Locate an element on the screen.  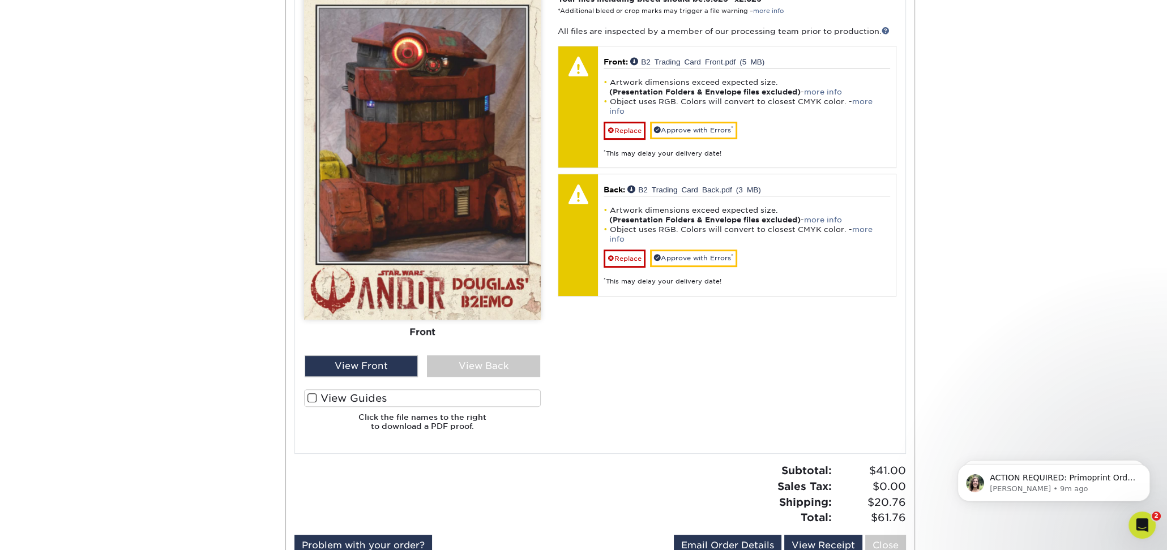
div: View Back is located at coordinates (484, 366).